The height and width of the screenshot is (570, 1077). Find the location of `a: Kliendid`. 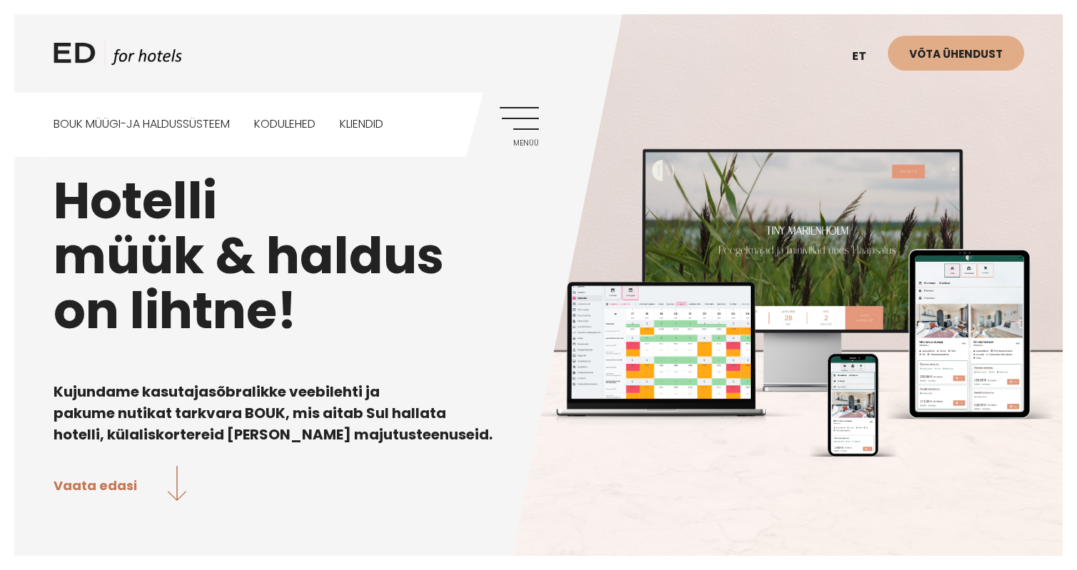

a: Kliendid is located at coordinates (361, 124).